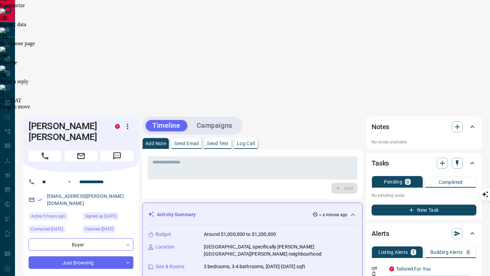 The image size is (490, 276). I want to click on p: Send Email, so click(186, 143).